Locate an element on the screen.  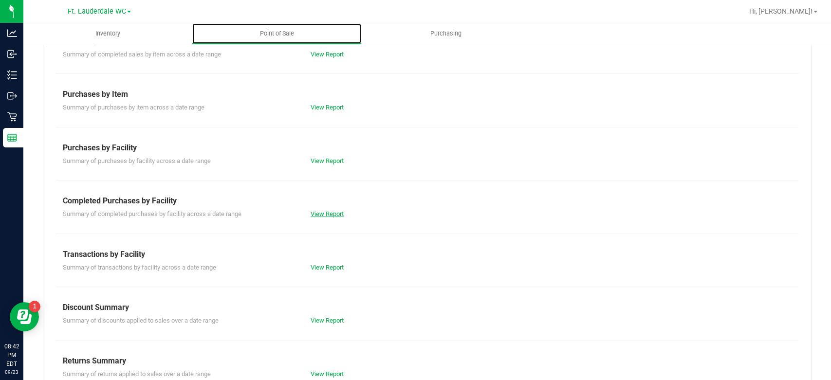
div: Discount Summary is located at coordinates (427, 308).